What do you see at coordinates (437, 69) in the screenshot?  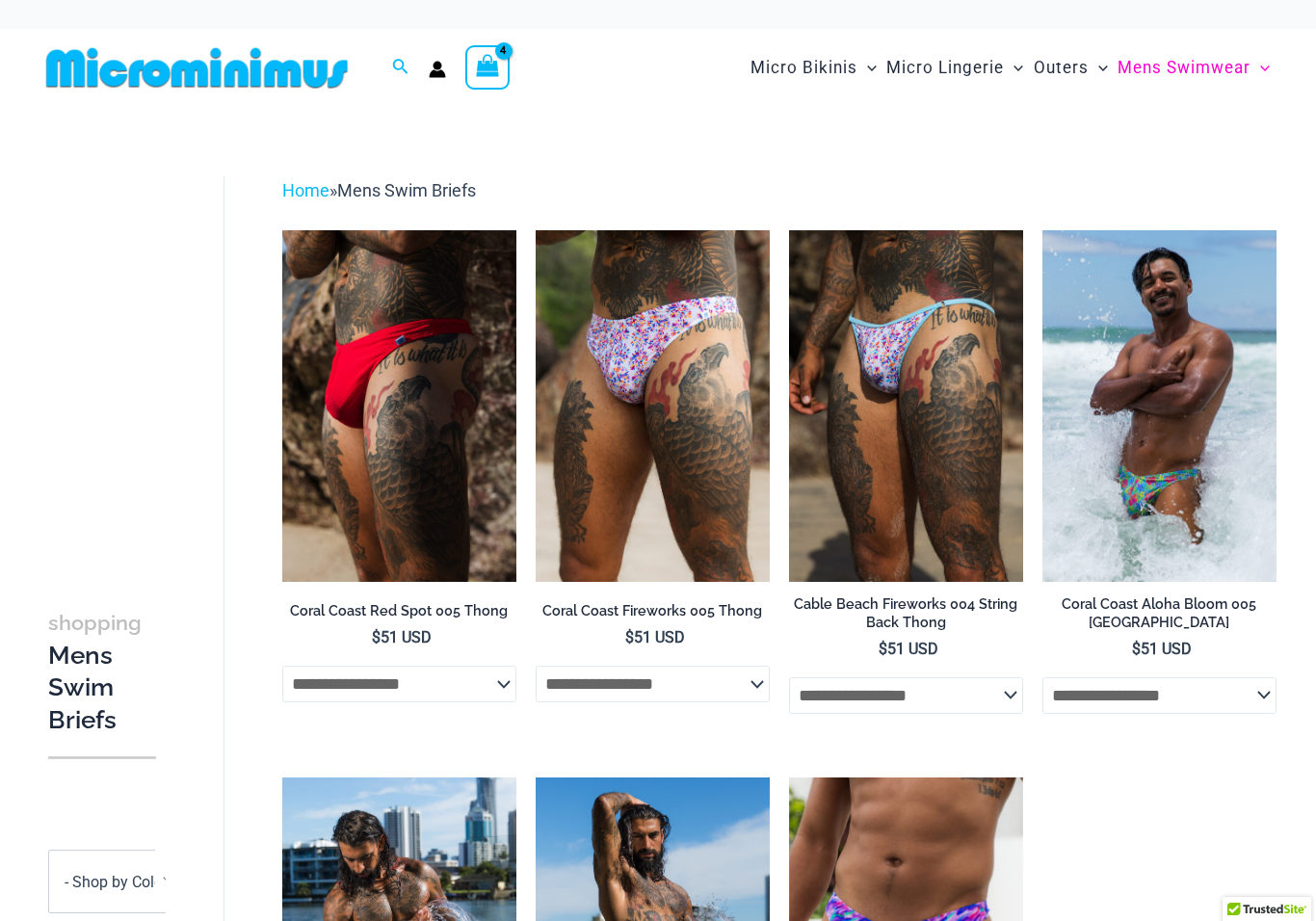 I see `a: Account icon link` at bounding box center [437, 69].